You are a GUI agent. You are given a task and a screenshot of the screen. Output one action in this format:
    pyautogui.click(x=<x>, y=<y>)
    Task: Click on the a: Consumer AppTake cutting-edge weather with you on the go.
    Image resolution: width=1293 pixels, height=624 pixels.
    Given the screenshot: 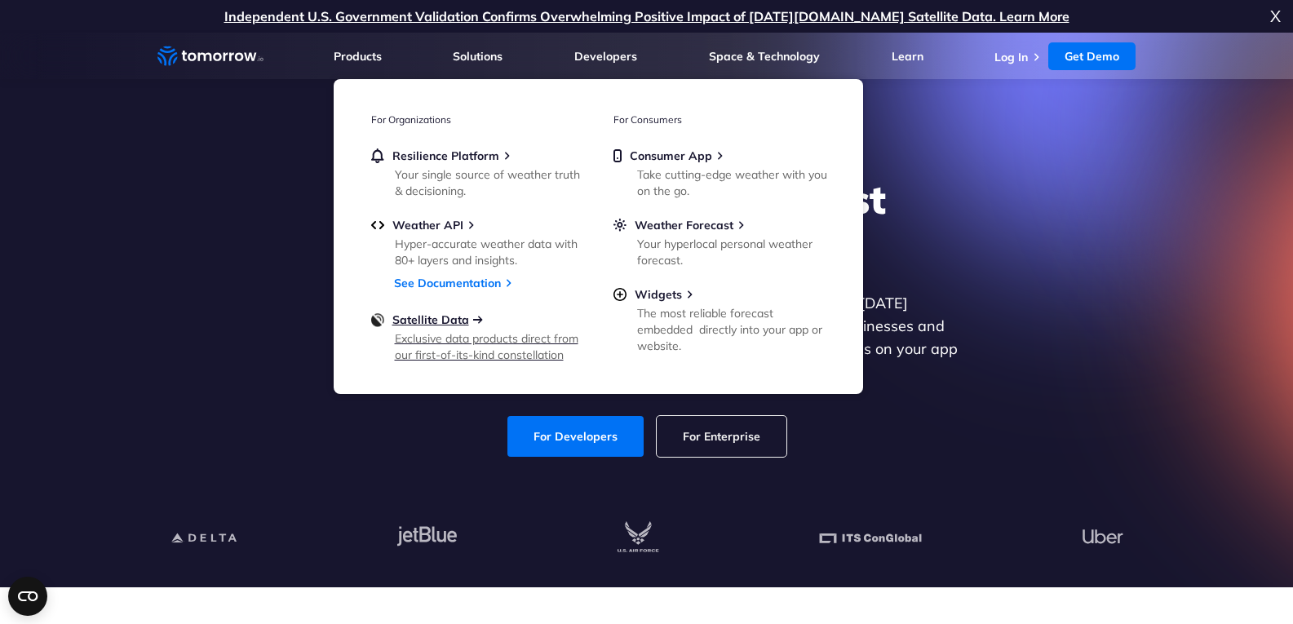 What is the action you would take?
    pyautogui.click(x=719, y=172)
    